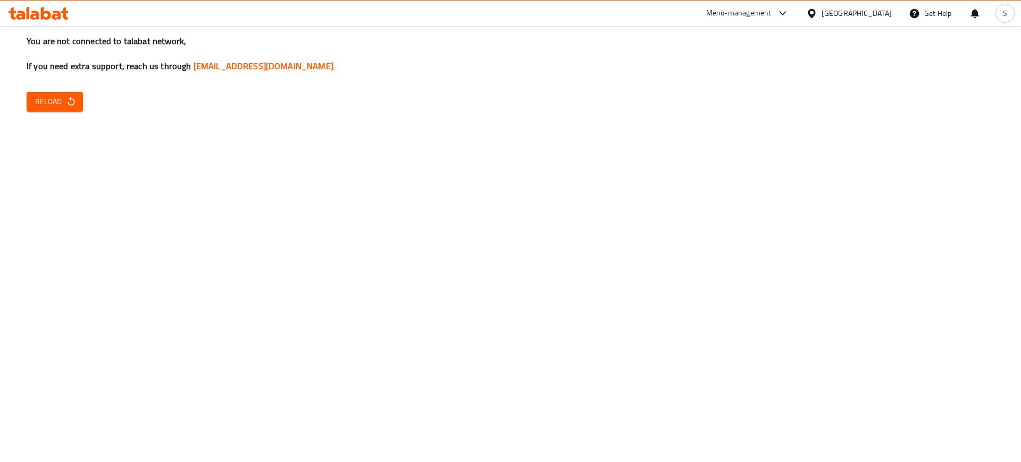 Image resolution: width=1021 pixels, height=462 pixels. I want to click on div: Menu-management, so click(738, 13).